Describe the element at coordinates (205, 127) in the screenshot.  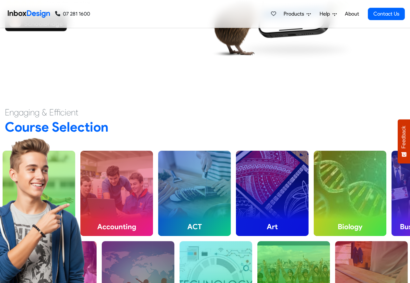
I see `h2: Course Selection` at that location.